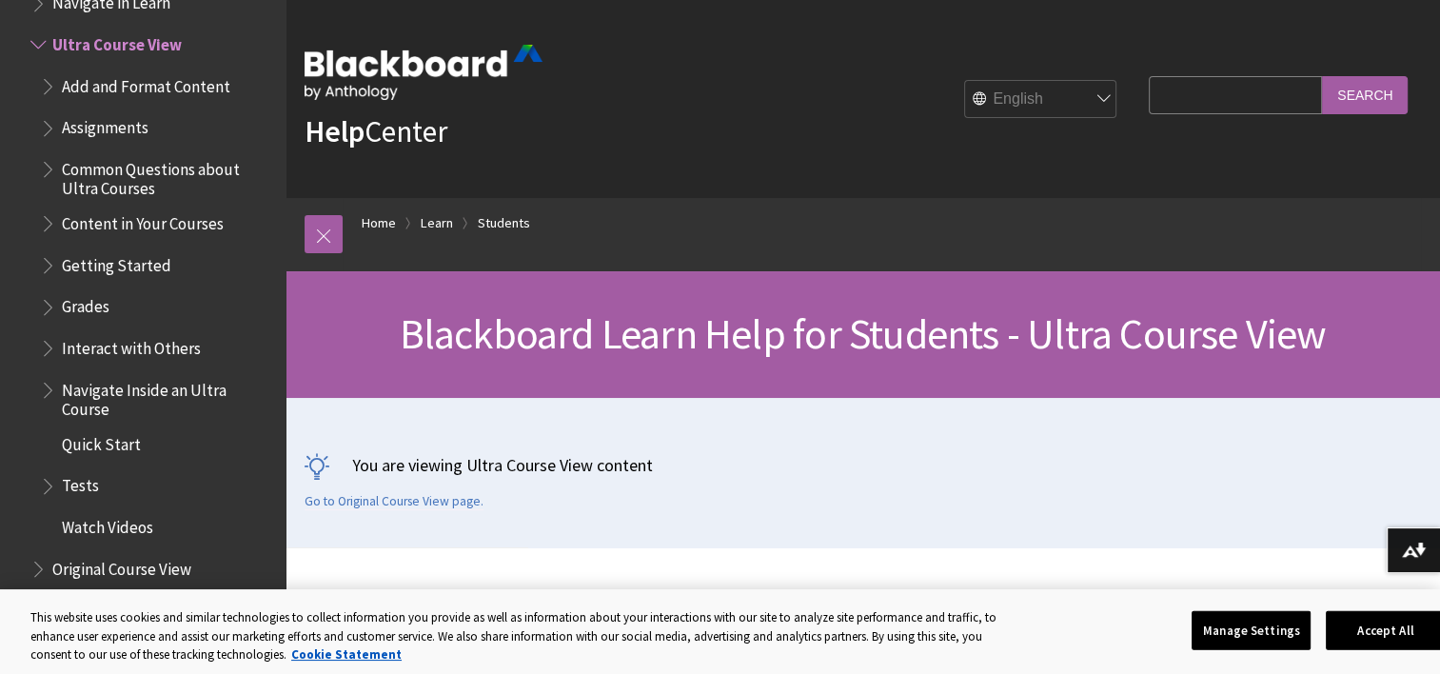 This screenshot has width=1440, height=674. What do you see at coordinates (394, 502) in the screenshot?
I see `a: Go to Original Course View page.` at bounding box center [394, 502].